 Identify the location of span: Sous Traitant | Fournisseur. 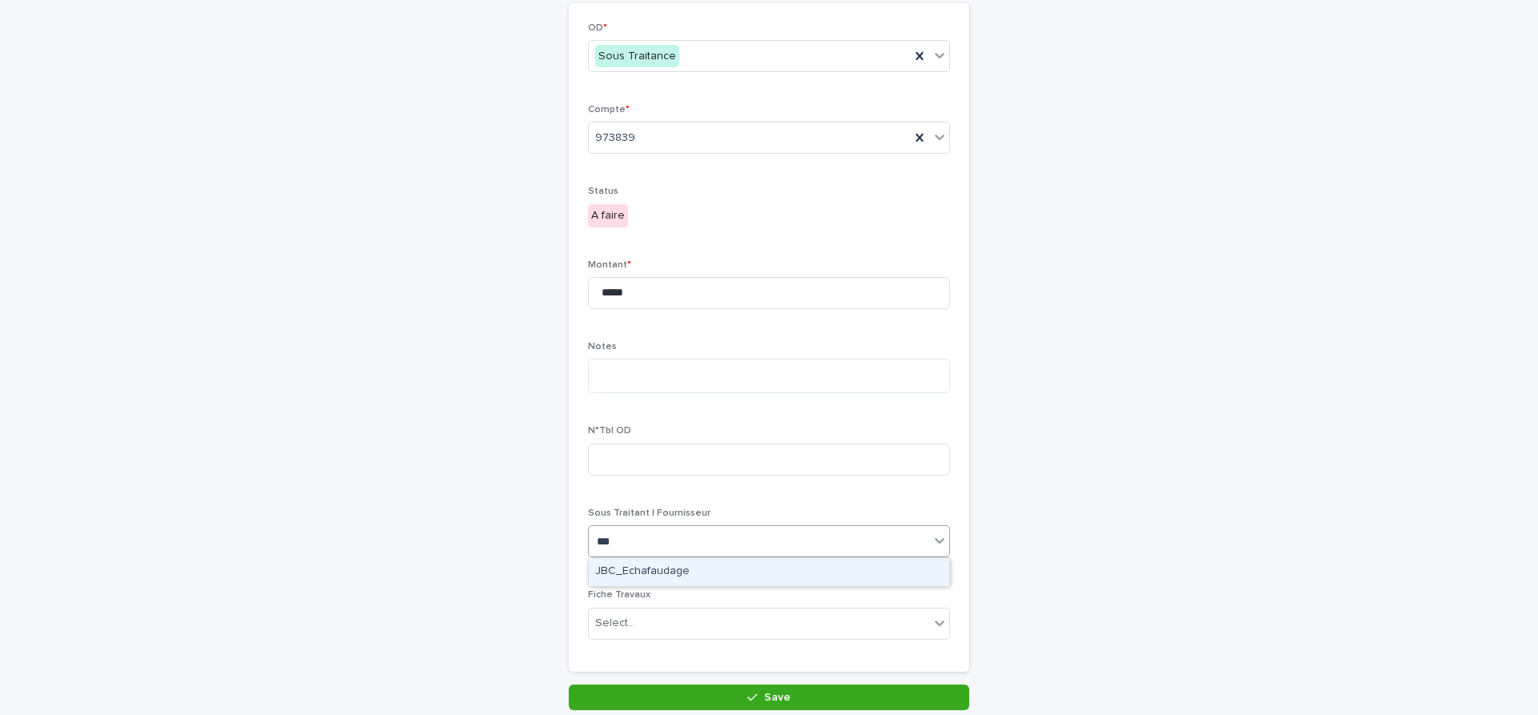
(649, 513).